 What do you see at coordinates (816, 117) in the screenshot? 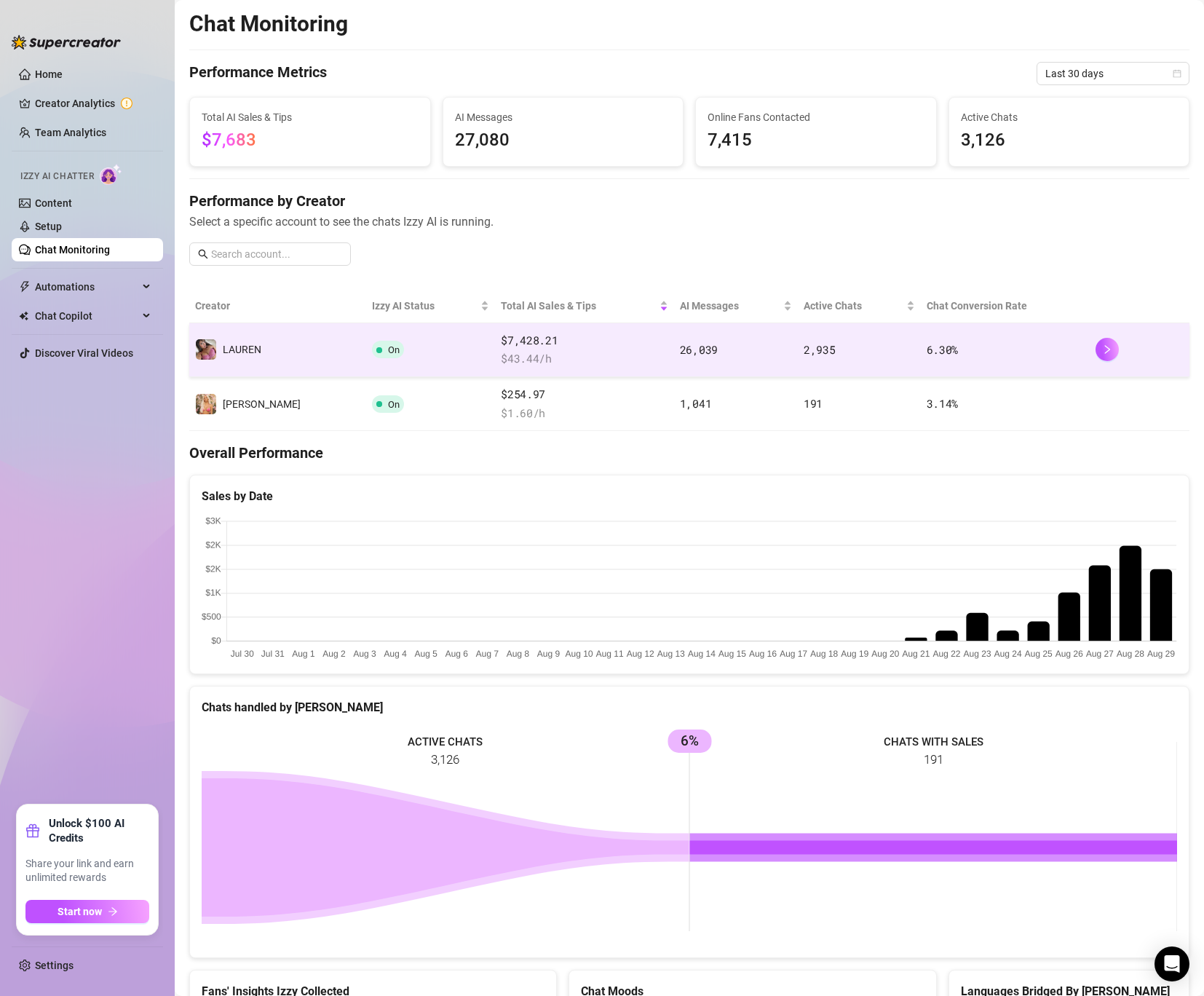
I see `span: Online Fans Contacted` at bounding box center [816, 117].